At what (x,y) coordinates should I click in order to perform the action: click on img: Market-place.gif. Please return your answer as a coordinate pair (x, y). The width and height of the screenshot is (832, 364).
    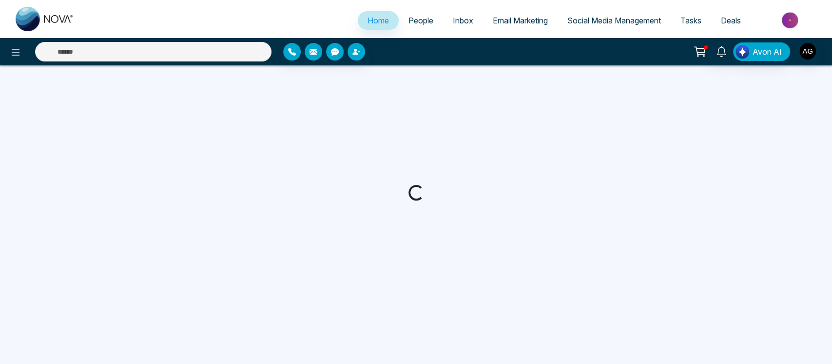
    Looking at the image, I should click on (791, 20).